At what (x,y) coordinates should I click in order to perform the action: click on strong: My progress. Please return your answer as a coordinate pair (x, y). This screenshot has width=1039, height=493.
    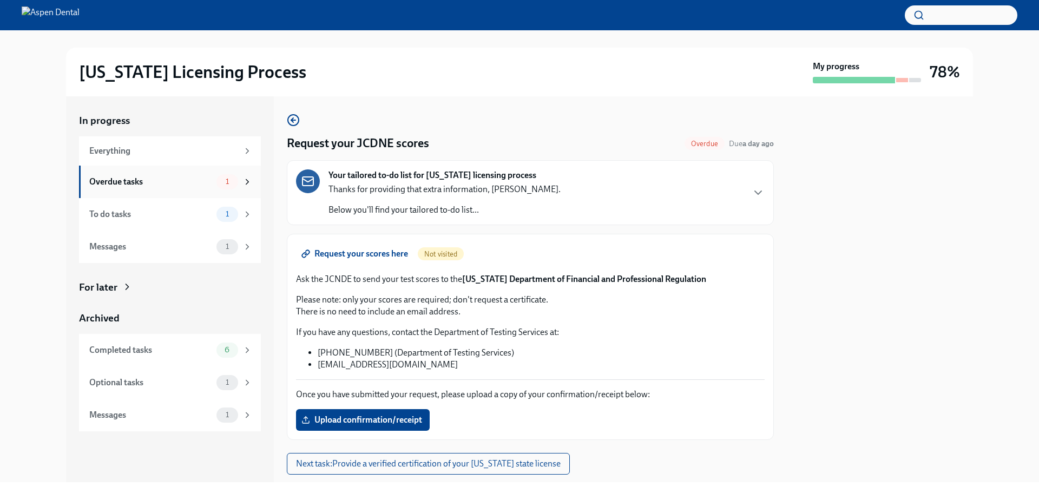
    Looking at the image, I should click on (836, 67).